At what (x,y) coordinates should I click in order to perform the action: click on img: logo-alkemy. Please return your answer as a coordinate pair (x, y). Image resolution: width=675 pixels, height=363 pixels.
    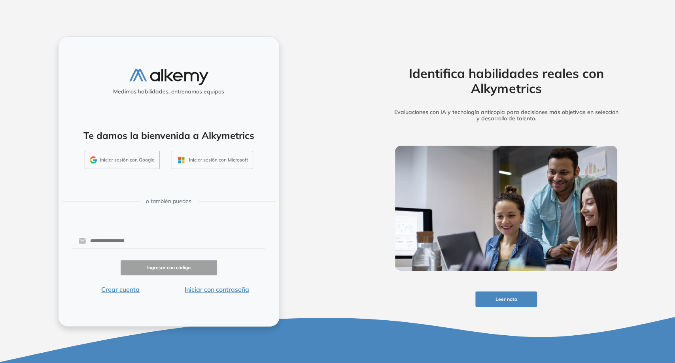
    Looking at the image, I should click on (169, 77).